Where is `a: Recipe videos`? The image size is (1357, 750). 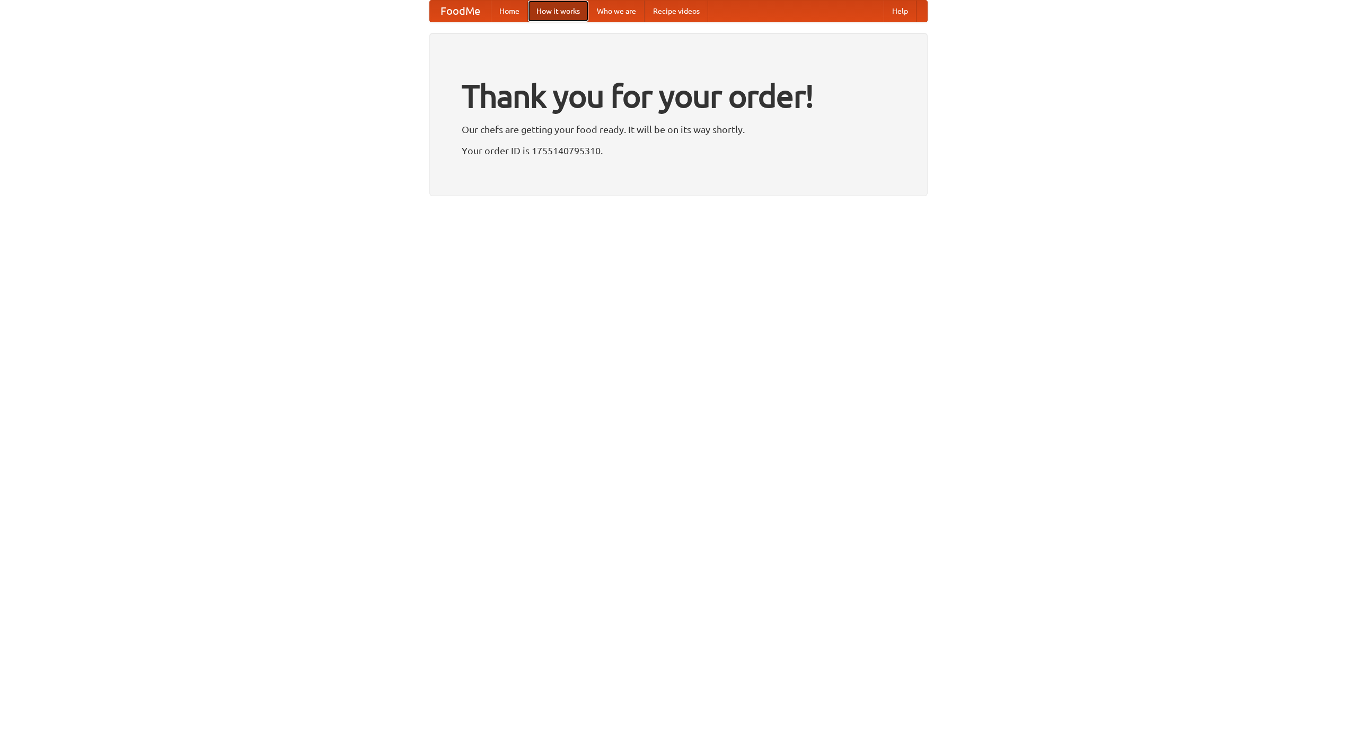 a: Recipe videos is located at coordinates (676, 11).